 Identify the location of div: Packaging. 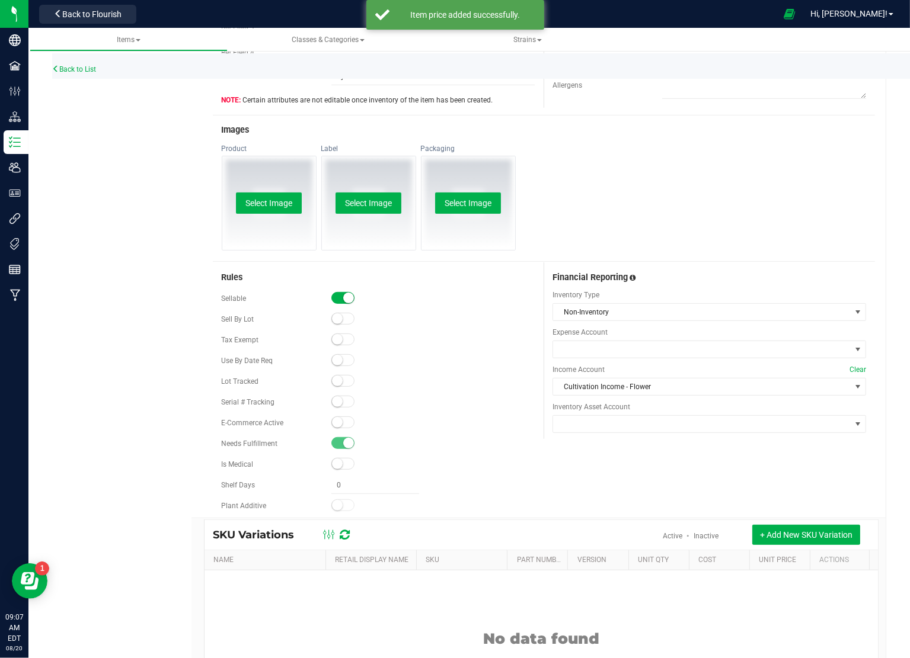
(468, 149).